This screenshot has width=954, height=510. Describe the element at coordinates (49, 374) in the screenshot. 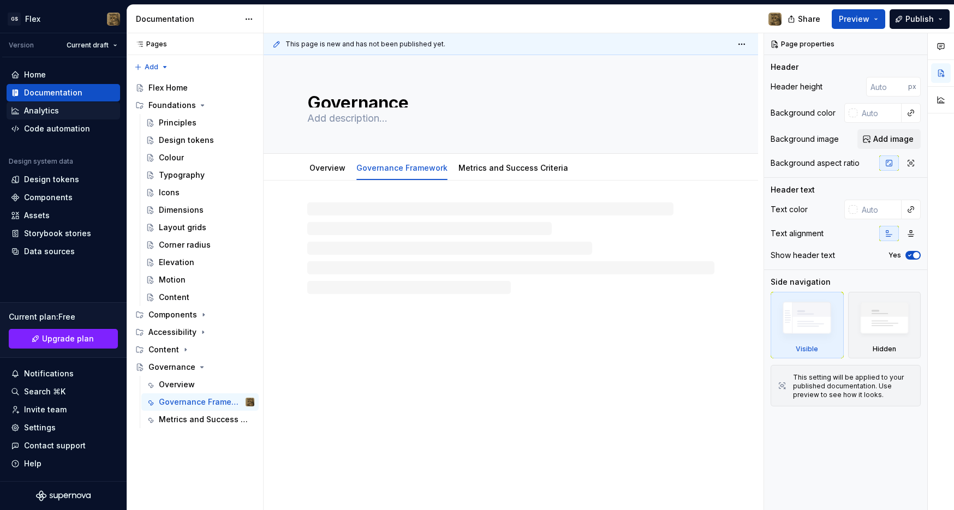

I see `div: Notifications` at that location.